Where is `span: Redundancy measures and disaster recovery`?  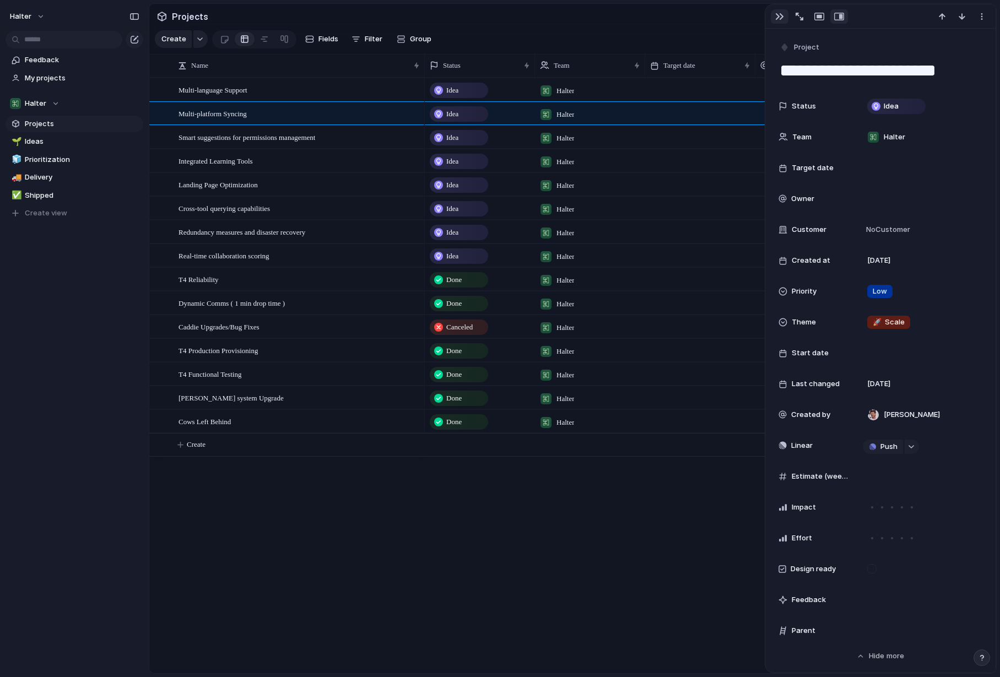
span: Redundancy measures and disaster recovery is located at coordinates (242, 231).